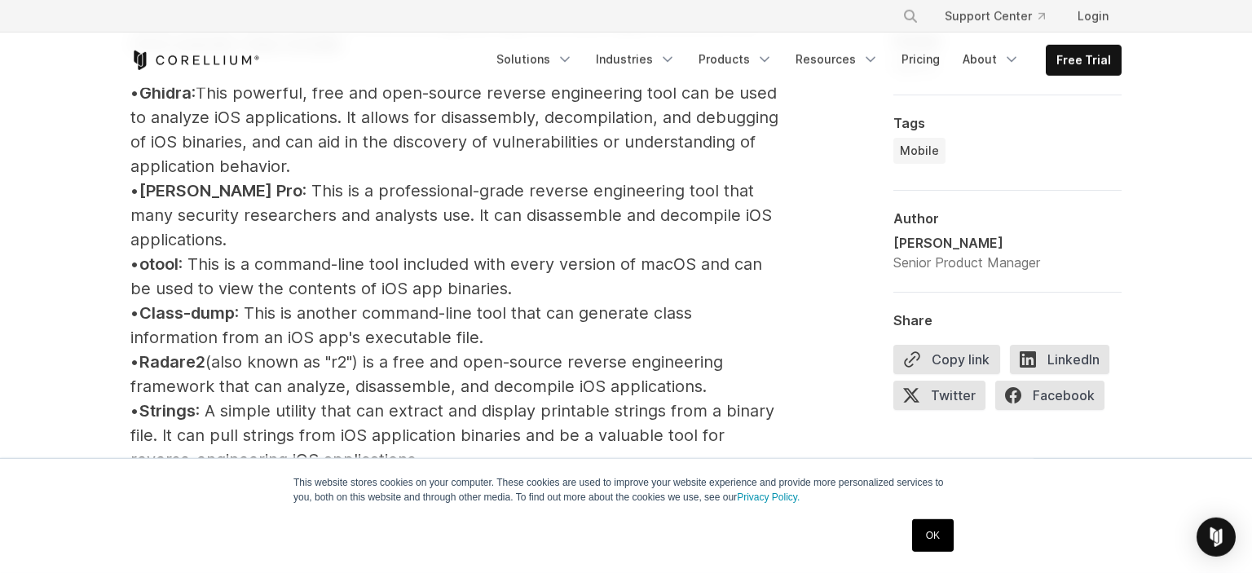 The height and width of the screenshot is (573, 1252). What do you see at coordinates (636, 59) in the screenshot?
I see `a: Industries` at bounding box center [636, 59].